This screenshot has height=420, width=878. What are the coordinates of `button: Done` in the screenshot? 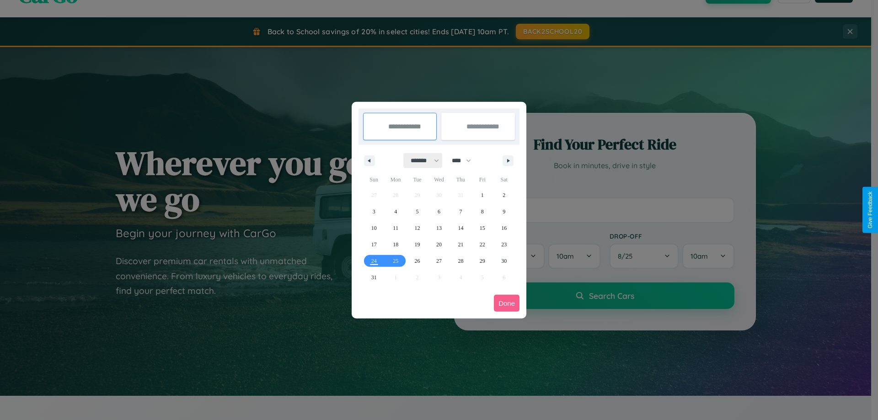 It's located at (507, 303).